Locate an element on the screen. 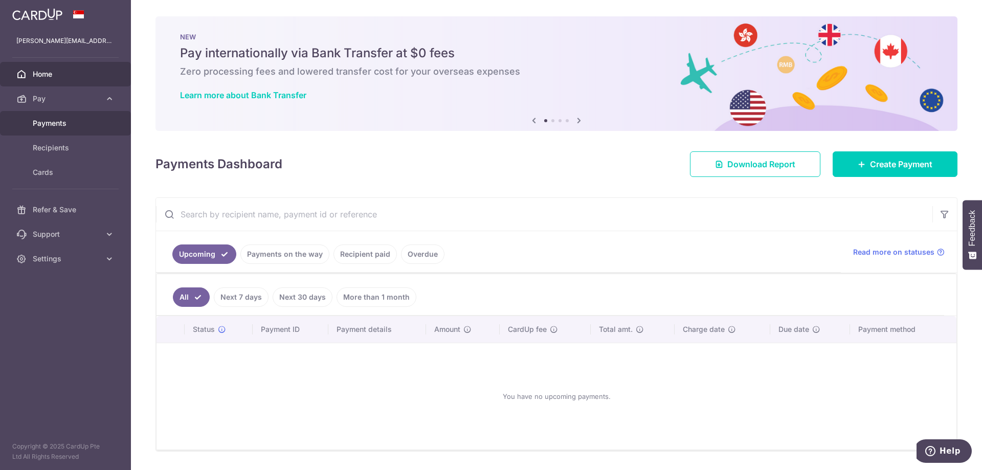  a: More than 1 month is located at coordinates (377, 297).